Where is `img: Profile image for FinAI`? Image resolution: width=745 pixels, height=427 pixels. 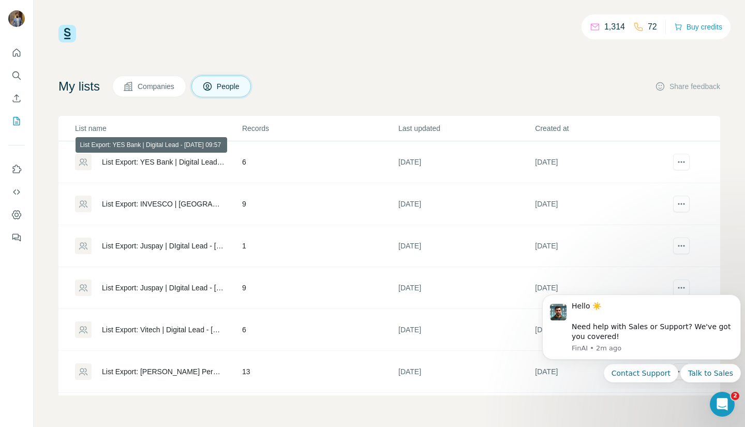
img: Profile image for FinAI is located at coordinates (20, 27).